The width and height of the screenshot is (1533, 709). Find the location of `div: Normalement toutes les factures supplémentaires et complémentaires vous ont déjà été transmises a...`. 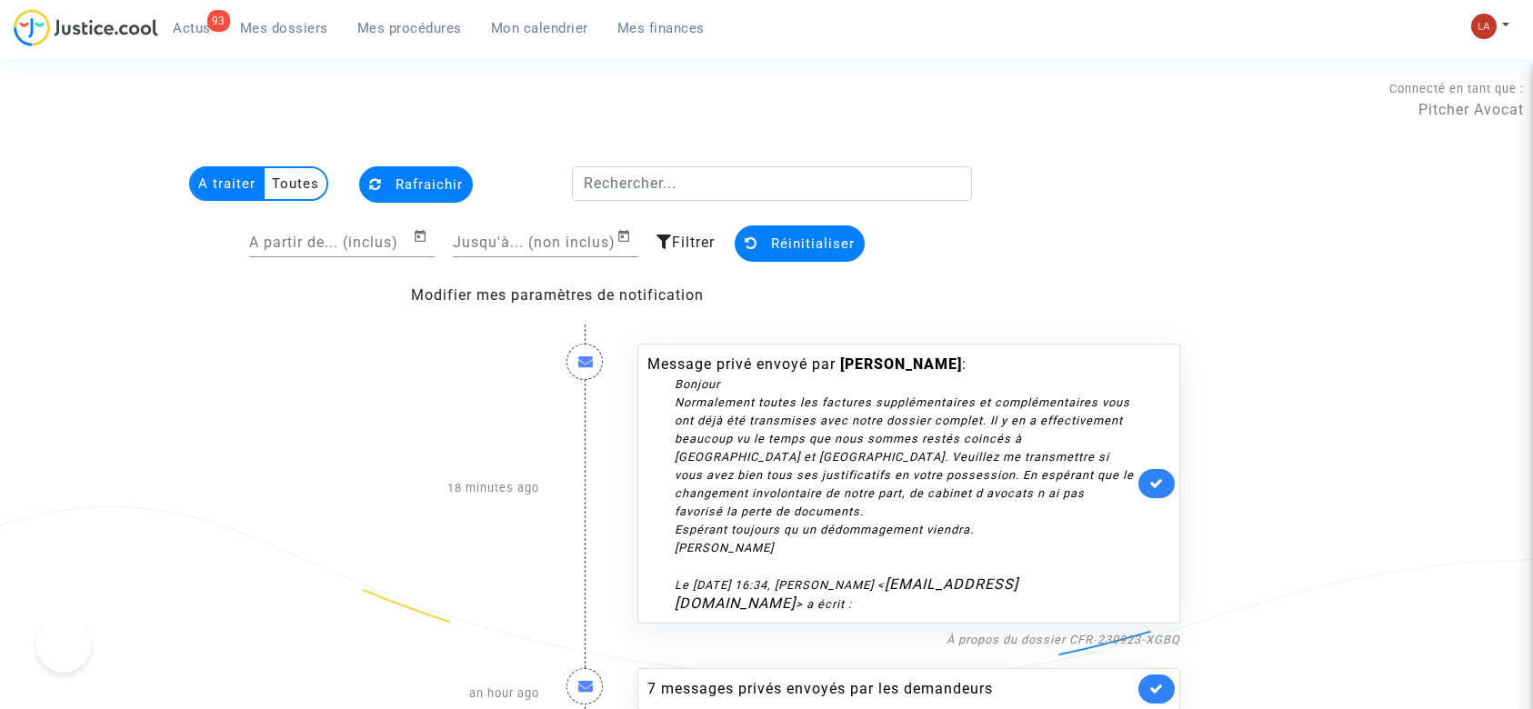

div: Normalement toutes les factures supplémentaires et complémentaires vous ont déjà été transmises a... is located at coordinates (904, 457).